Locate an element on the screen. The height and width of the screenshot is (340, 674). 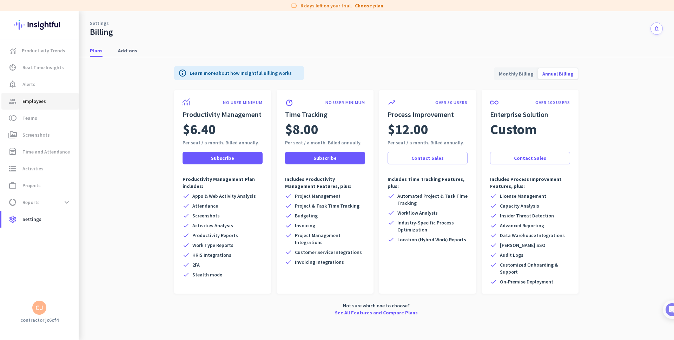
i: trending_up is located at coordinates (392, 103).